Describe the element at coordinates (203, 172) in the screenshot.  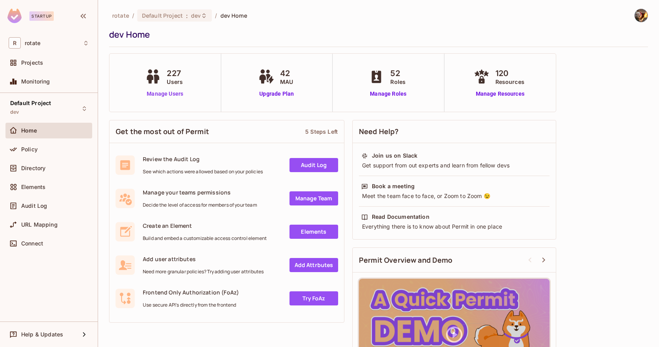
I see `span: See which actions were allowed based on your policies` at that location.